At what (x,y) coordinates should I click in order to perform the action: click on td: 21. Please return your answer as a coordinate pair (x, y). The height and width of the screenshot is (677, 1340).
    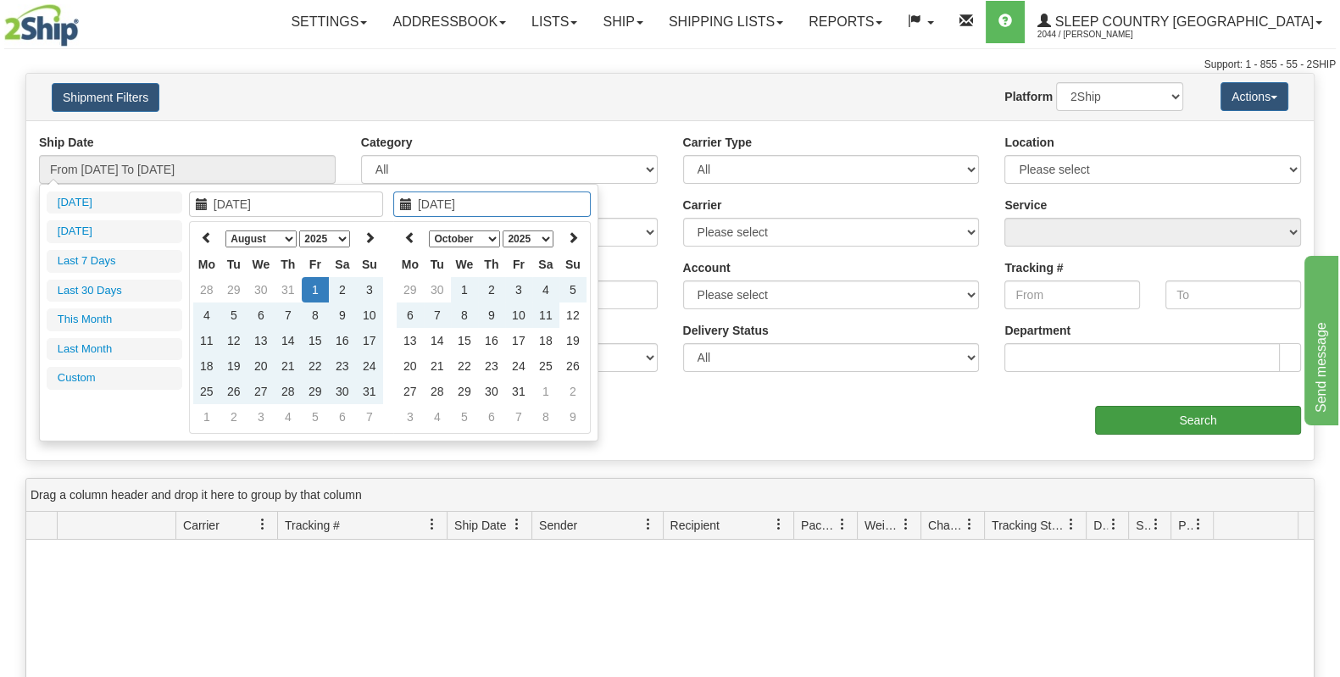
    Looking at the image, I should click on (437, 366).